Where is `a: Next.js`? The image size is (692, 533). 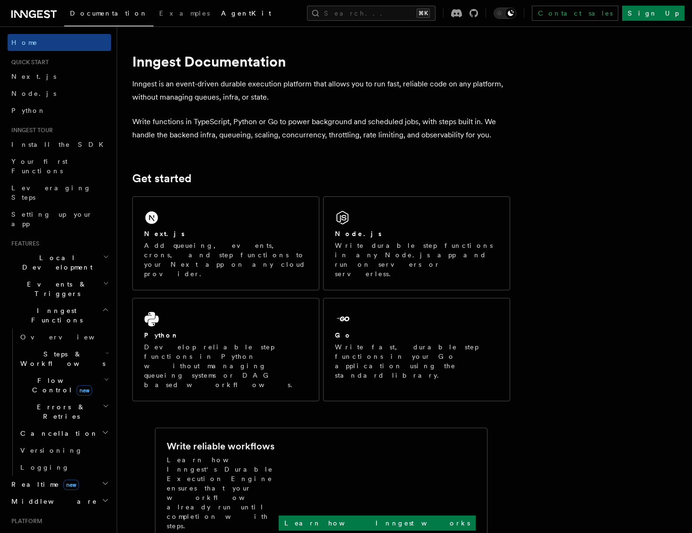 a: Next.js is located at coordinates (59, 77).